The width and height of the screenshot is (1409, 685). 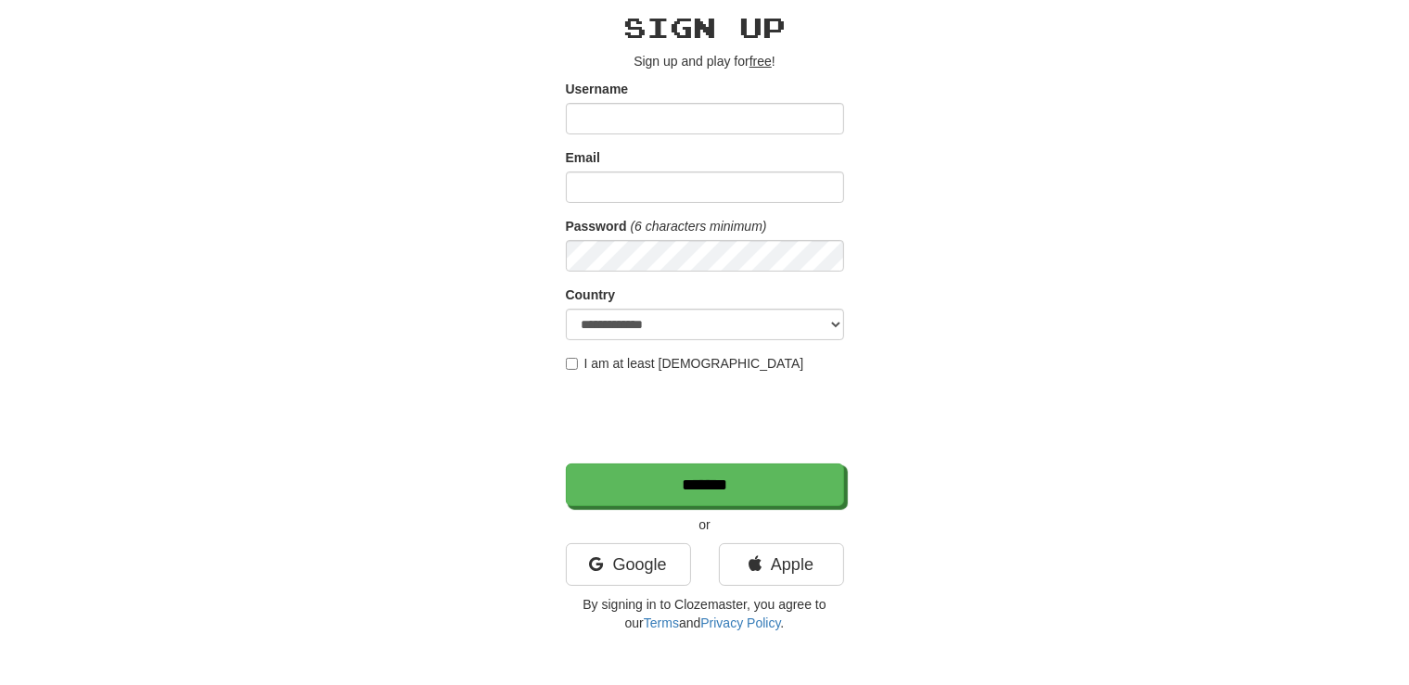 What do you see at coordinates (781, 565) in the screenshot?
I see `a: Apple` at bounding box center [781, 565].